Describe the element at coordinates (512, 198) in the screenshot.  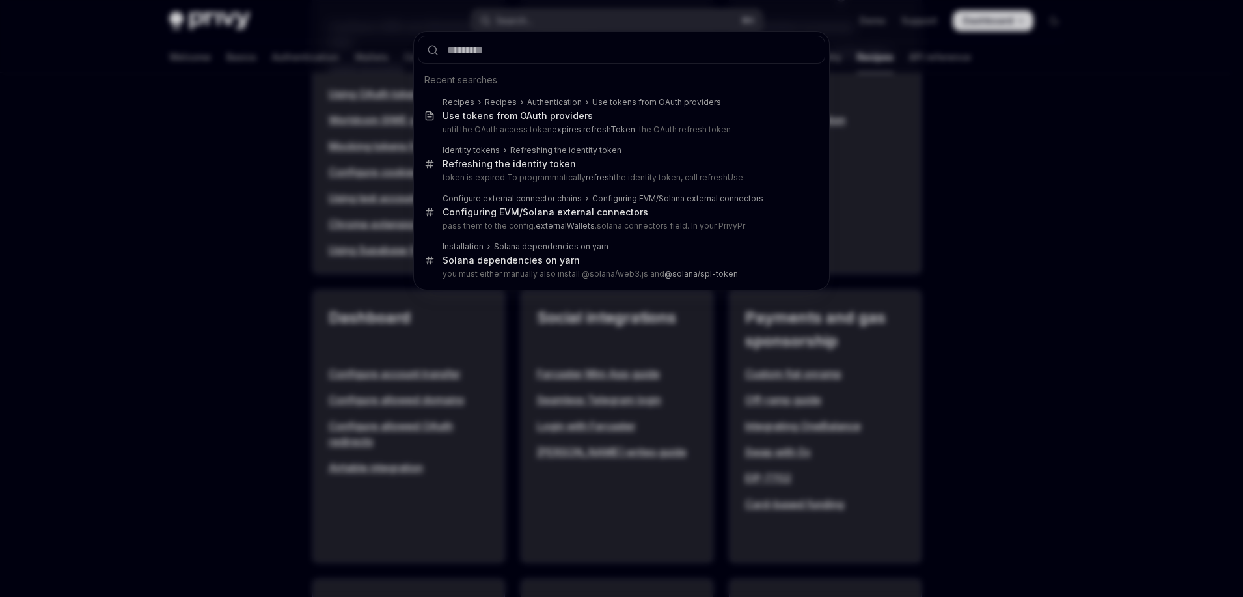
I see `div: Configure external connector chains` at that location.